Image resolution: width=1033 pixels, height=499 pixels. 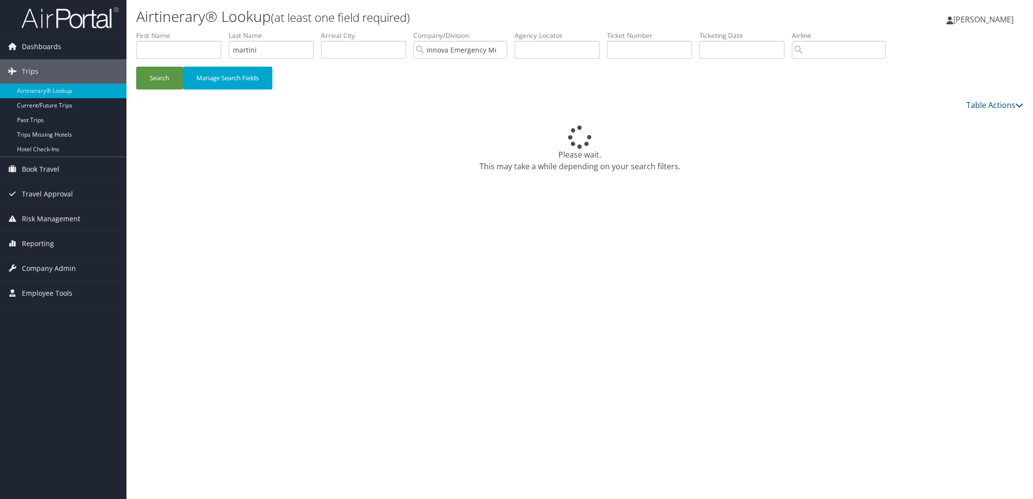 What do you see at coordinates (41, 47) in the screenshot?
I see `span: Dashboards` at bounding box center [41, 47].